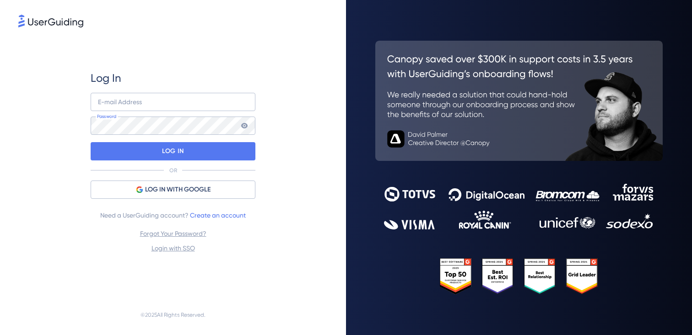  What do you see at coordinates (518, 276) in the screenshot?
I see `img: 25303e33045975176eb484905ab012ff.svg` at bounding box center [518, 276].